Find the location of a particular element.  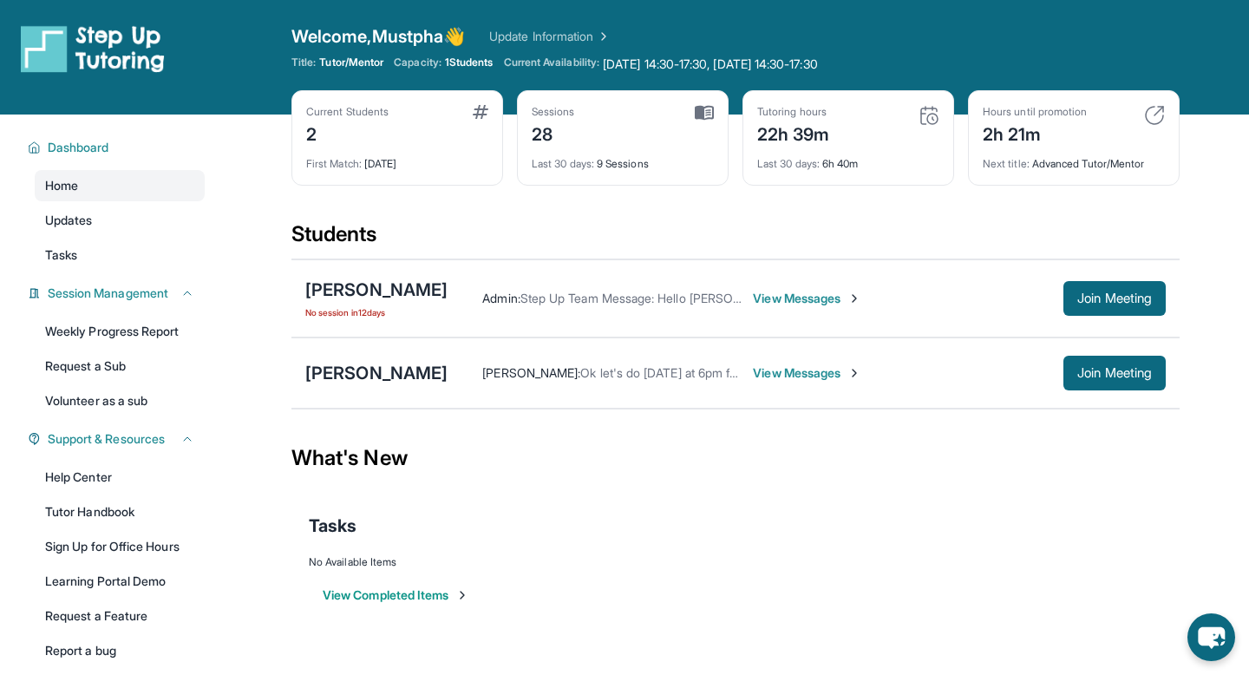

div: Current Students is located at coordinates (347, 112).